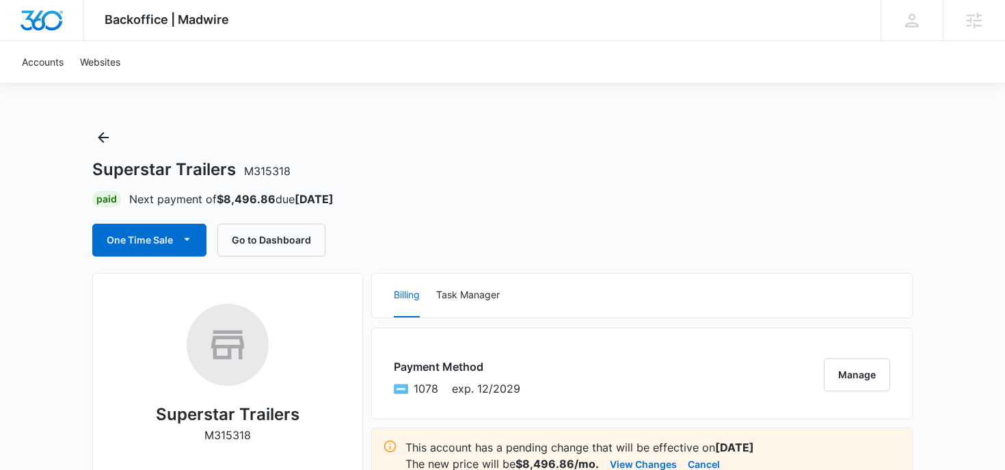 This screenshot has height=470, width=1005. I want to click on button: Back, so click(103, 137).